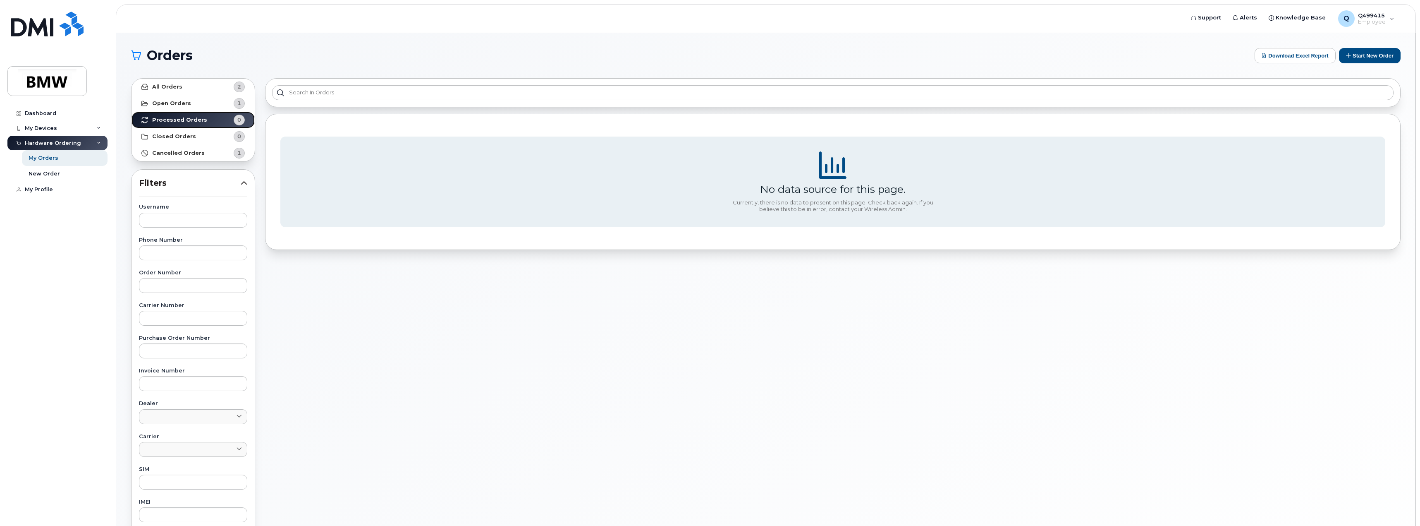 The height and width of the screenshot is (526, 1420). What do you see at coordinates (193, 371) in the screenshot?
I see `label: Invoice Number` at bounding box center [193, 371].